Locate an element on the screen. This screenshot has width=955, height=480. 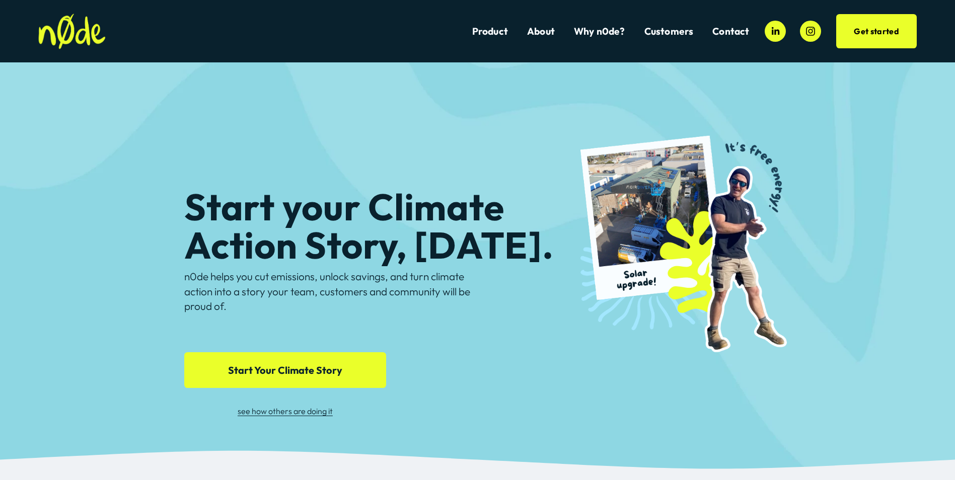
a: LinkedIn is located at coordinates (775, 31).